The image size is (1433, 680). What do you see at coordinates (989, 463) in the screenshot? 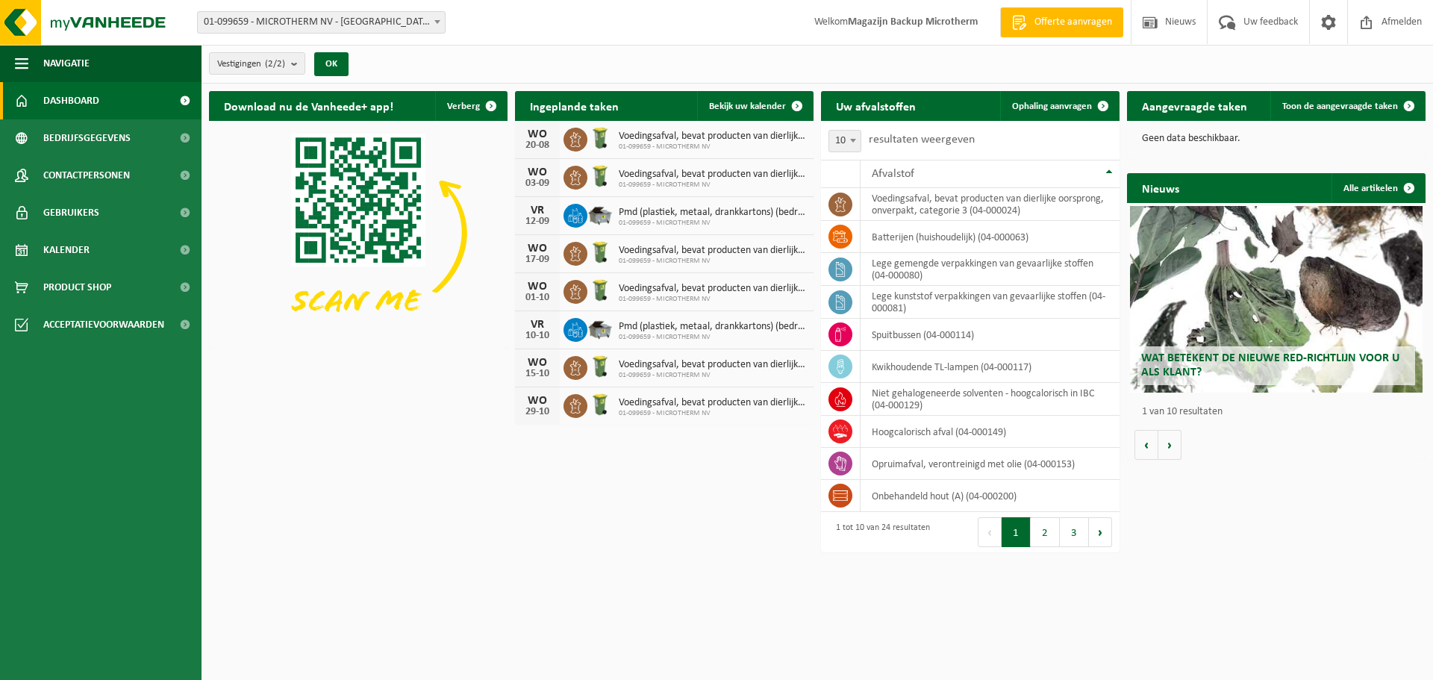
I see `td: opruimafval, verontreinigd met olie (04-000153)` at bounding box center [989, 463].